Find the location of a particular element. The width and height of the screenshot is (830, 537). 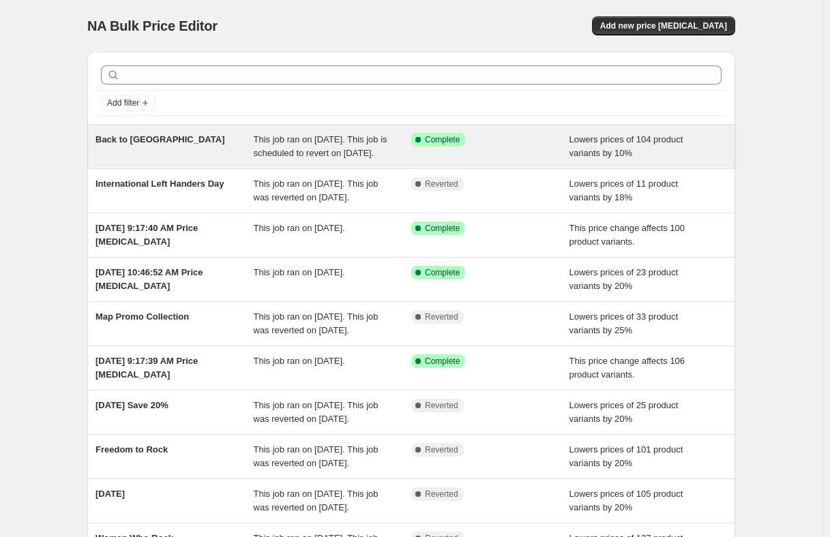

span: Lowers prices of 11 product variants by 18% is located at coordinates (624, 190).